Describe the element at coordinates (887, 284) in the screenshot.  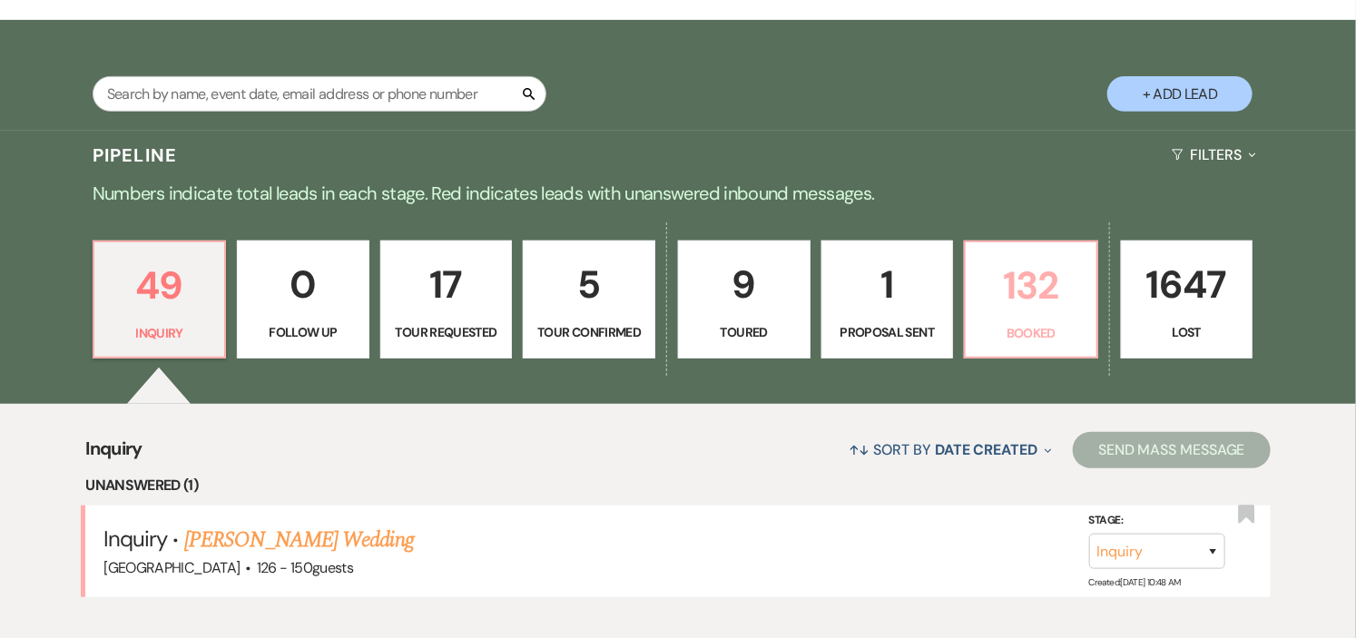
I see `p: 1` at that location.